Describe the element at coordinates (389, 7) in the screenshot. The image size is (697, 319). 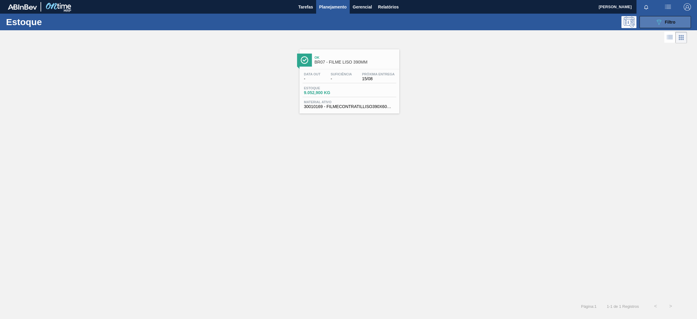
I see `span: Relatórios` at that location.